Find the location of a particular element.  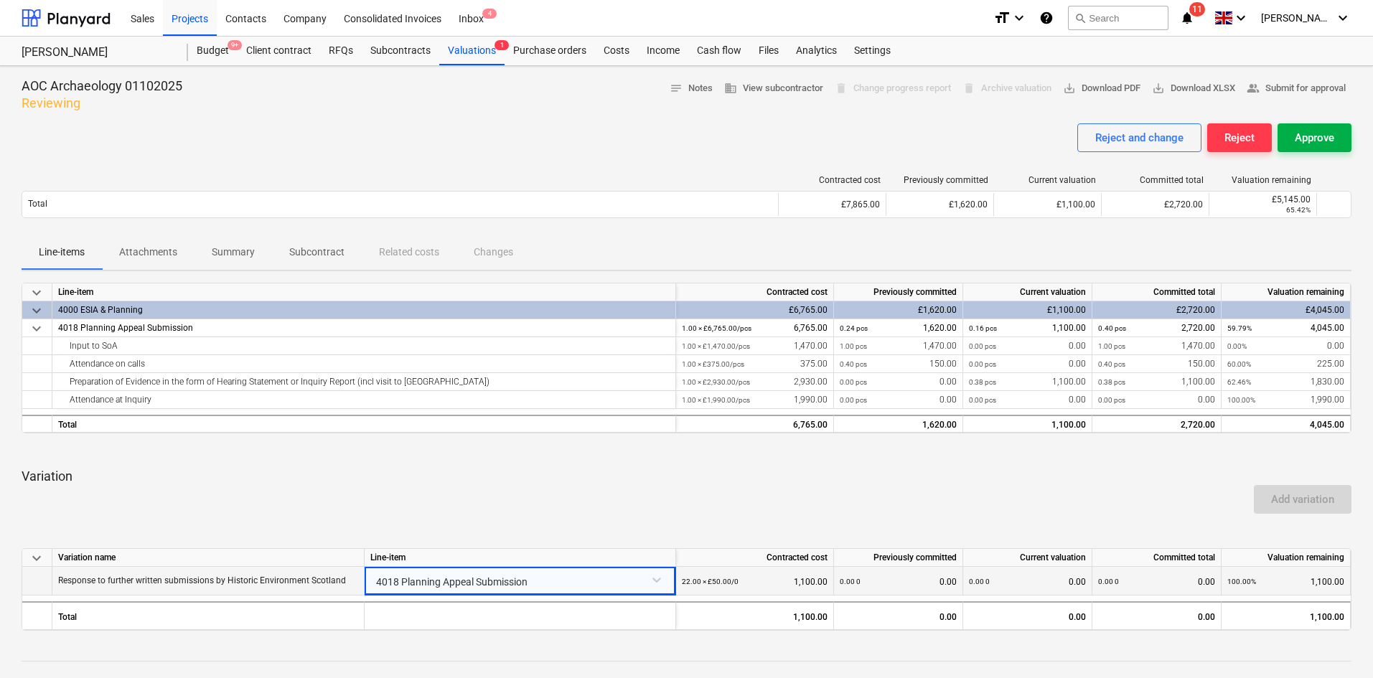

div: Analytics is located at coordinates (816, 51).